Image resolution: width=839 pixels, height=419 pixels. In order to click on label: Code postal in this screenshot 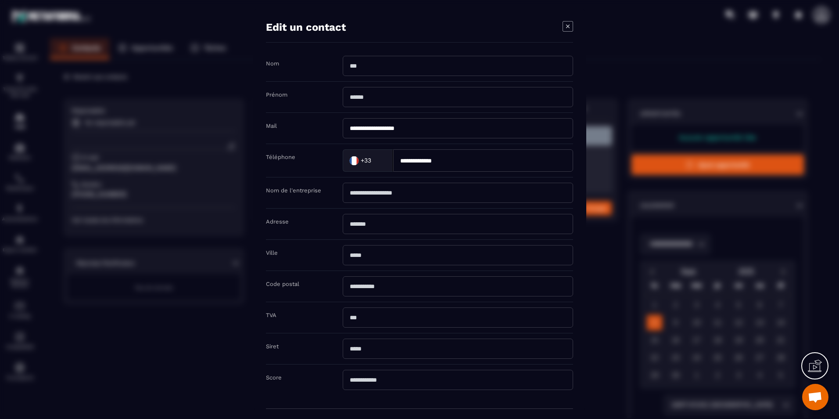, I will do `click(283, 283)`.